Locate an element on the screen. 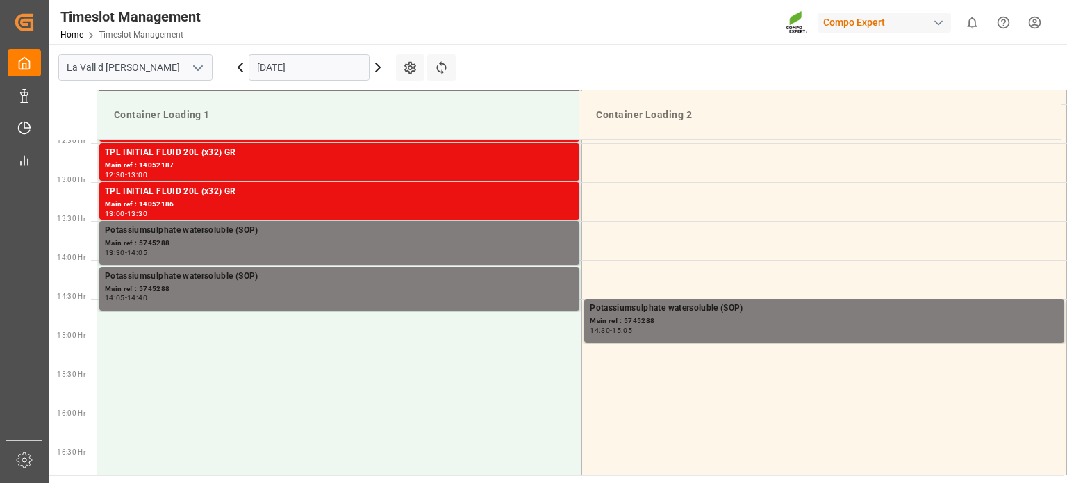 The width and height of the screenshot is (1067, 483). span: 14:00 Hr is located at coordinates (71, 257).